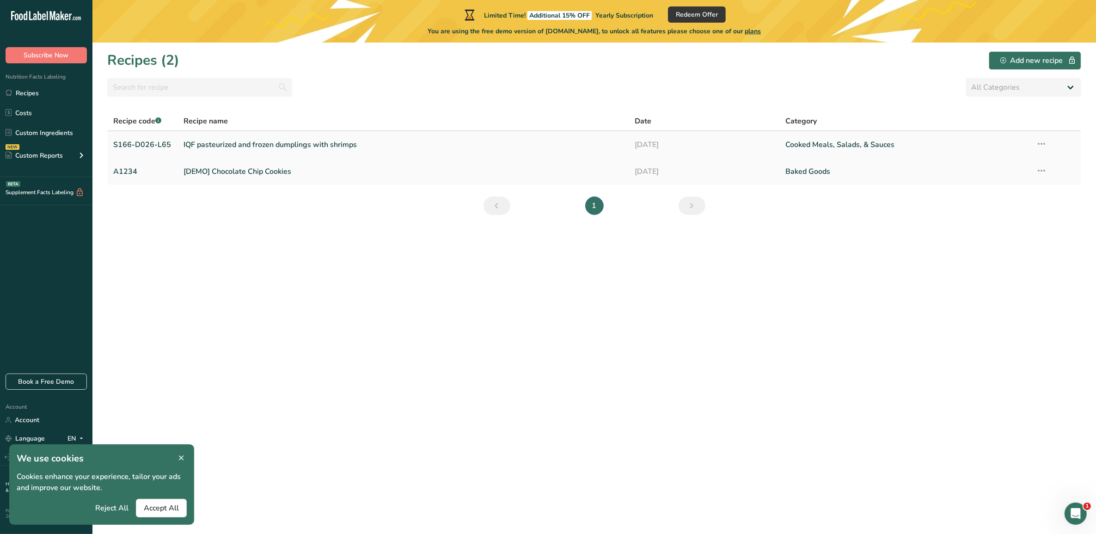 The width and height of the screenshot is (1096, 534). Describe the element at coordinates (143, 172) in the screenshot. I see `a: A1234` at that location.